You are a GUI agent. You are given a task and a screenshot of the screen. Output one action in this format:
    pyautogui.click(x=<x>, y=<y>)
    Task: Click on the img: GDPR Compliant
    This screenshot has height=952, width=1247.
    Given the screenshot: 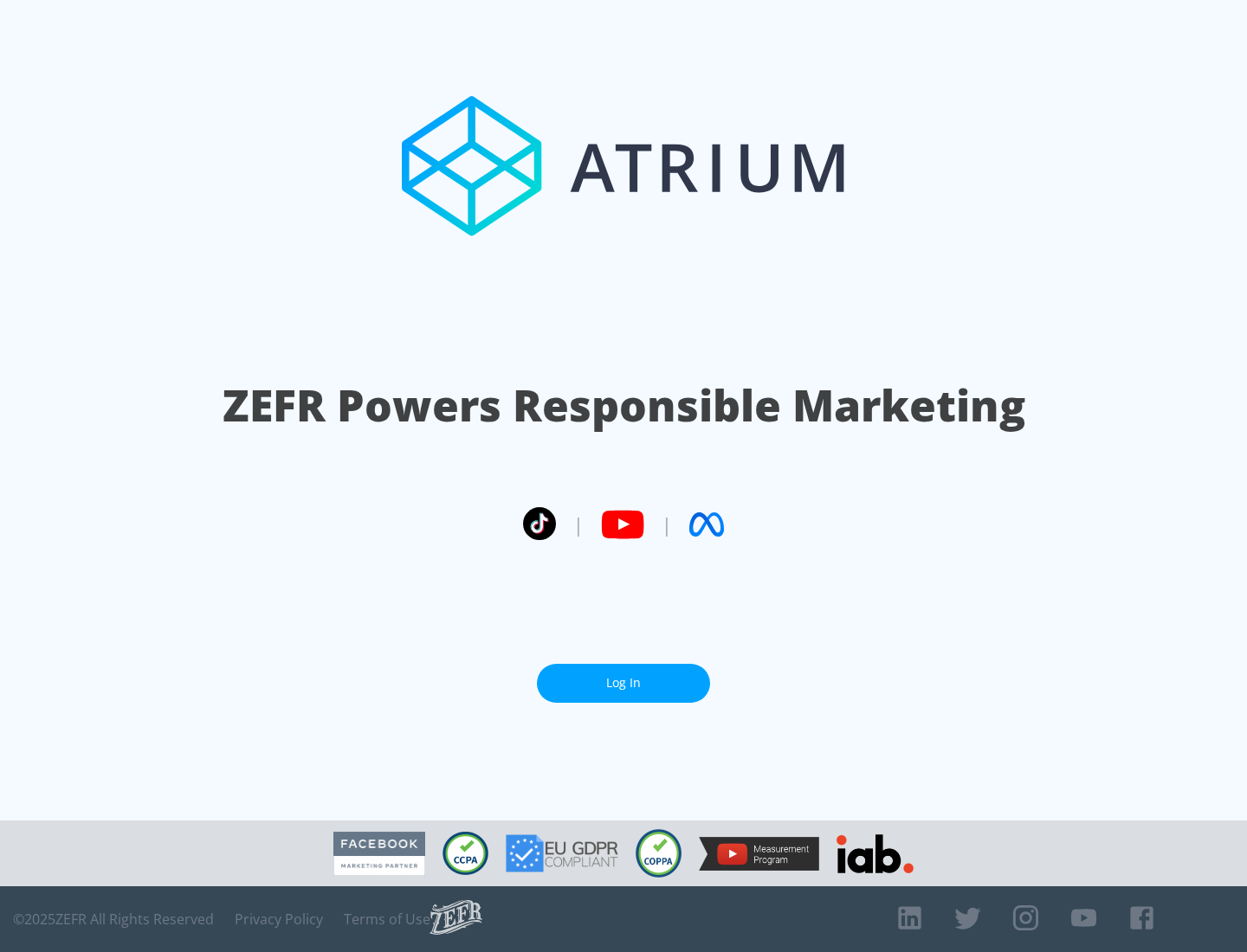 What is the action you would take?
    pyautogui.click(x=562, y=854)
    